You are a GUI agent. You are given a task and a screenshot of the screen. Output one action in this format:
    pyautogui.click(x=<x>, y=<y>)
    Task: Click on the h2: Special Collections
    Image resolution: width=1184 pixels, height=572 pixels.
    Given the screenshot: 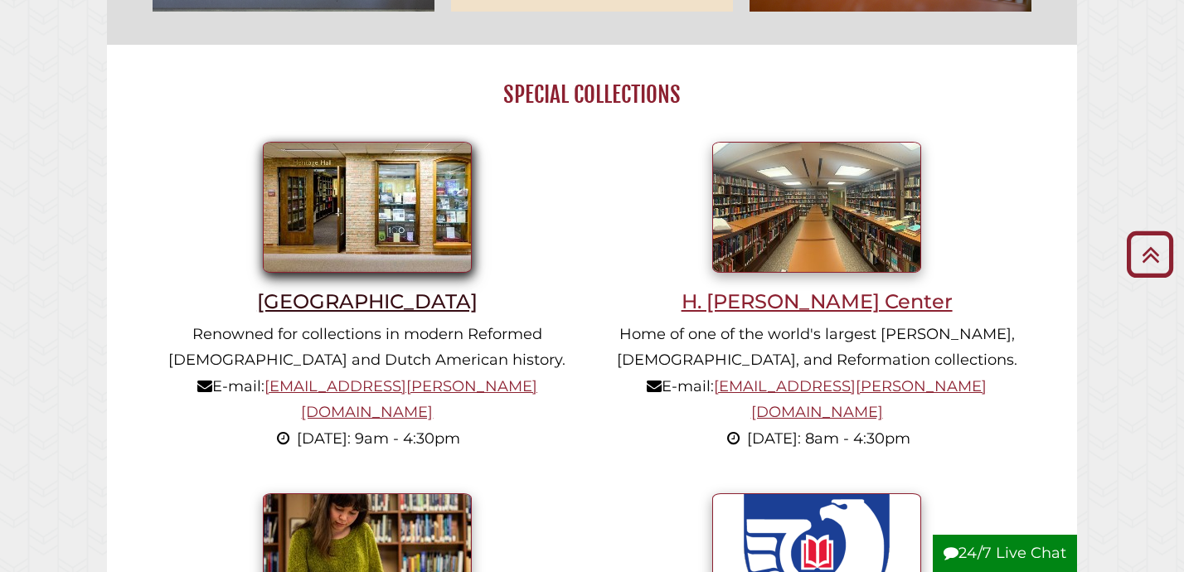 What is the action you would take?
    pyautogui.click(x=592, y=95)
    